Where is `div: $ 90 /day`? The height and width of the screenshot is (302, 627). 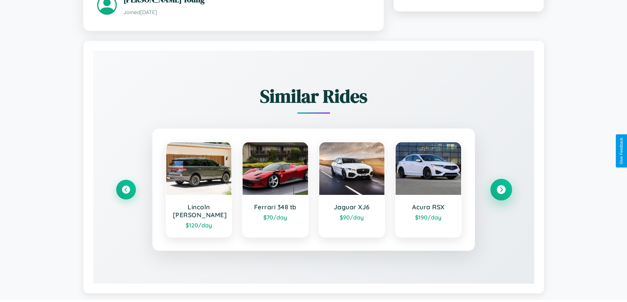 div: $ 90 /day is located at coordinates (352, 217).